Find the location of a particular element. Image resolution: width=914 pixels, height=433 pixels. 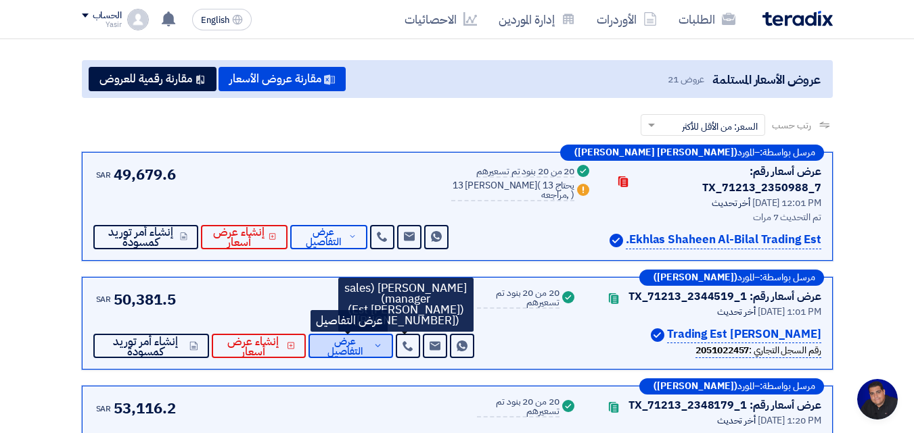

a: إدارة الموردين is located at coordinates (536, 19).